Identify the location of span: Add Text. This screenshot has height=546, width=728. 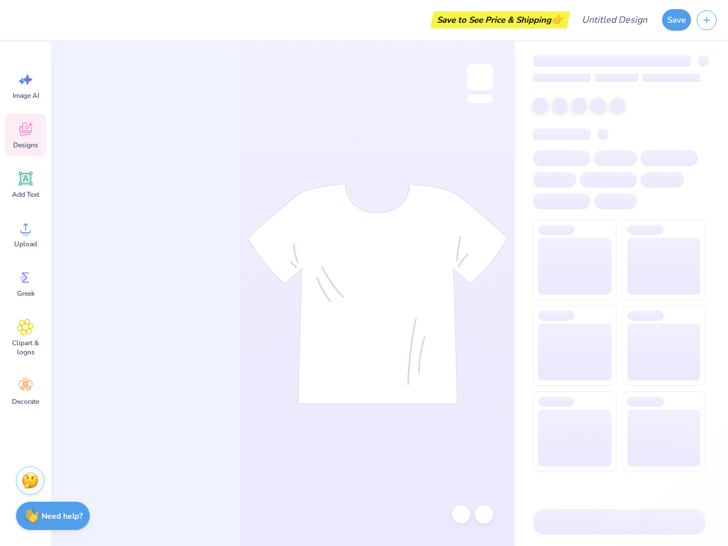
(26, 194).